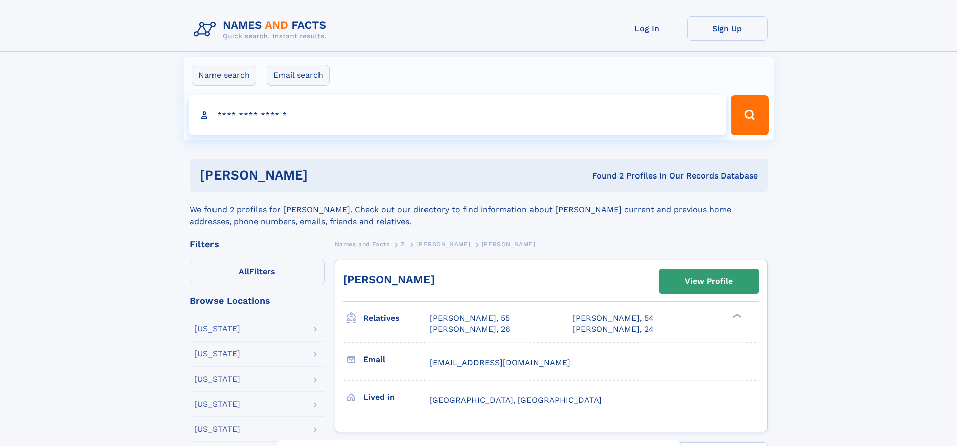  I want to click on button: Search Button, so click(749, 115).